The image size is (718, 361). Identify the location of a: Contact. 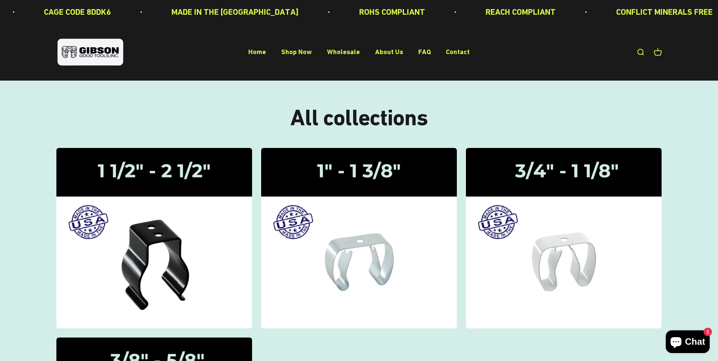
(457, 52).